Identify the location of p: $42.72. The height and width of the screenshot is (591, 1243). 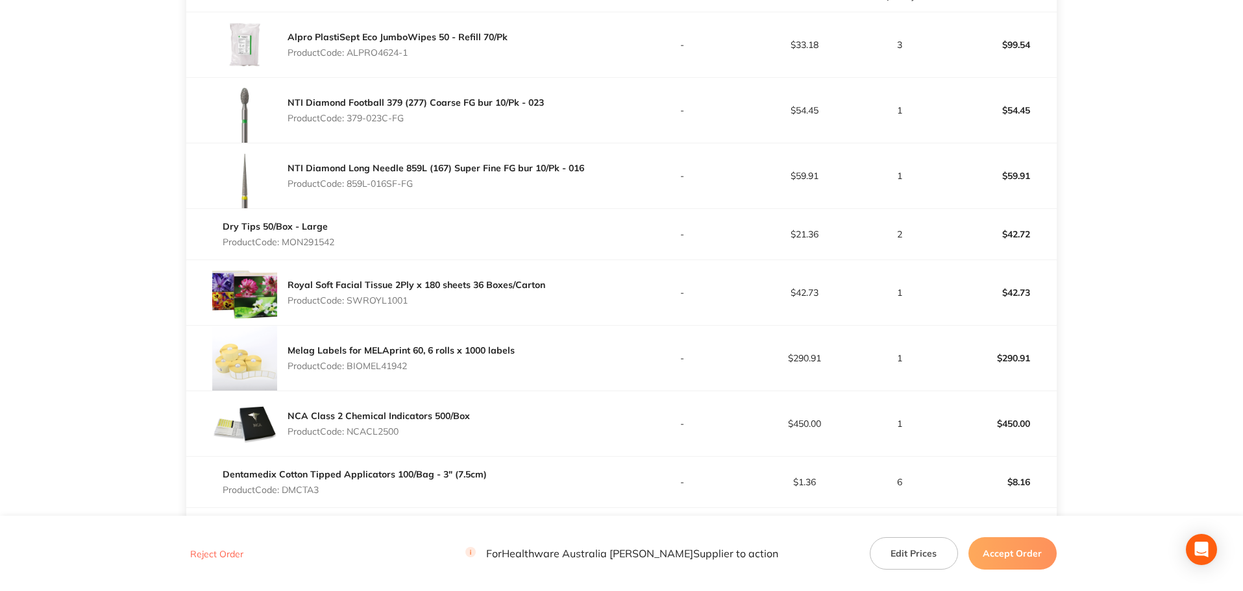
(996, 234).